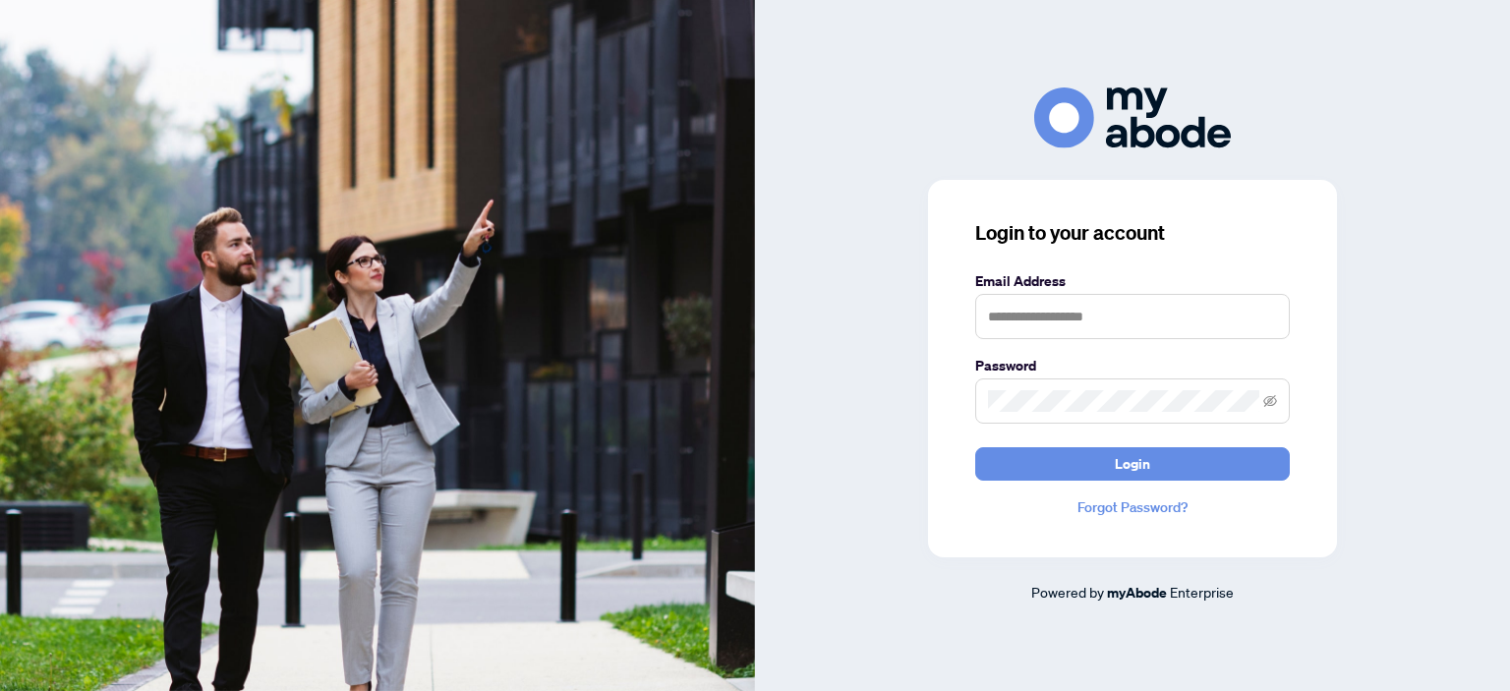 This screenshot has height=691, width=1510. Describe the element at coordinates (1270, 401) in the screenshot. I see `span: eye-invisible` at that location.